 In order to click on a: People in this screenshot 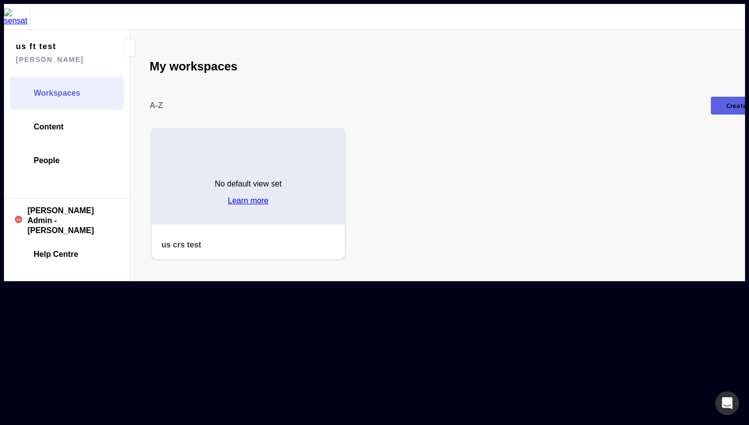, I will do `click(67, 161)`.